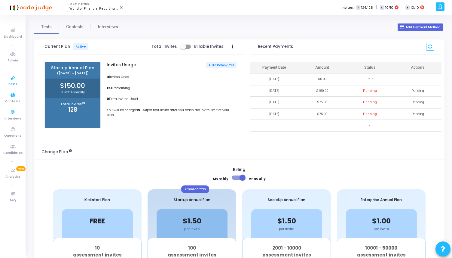 This screenshot has width=452, height=258. Describe the element at coordinates (110, 88) in the screenshot. I see `b: 124` at that location.